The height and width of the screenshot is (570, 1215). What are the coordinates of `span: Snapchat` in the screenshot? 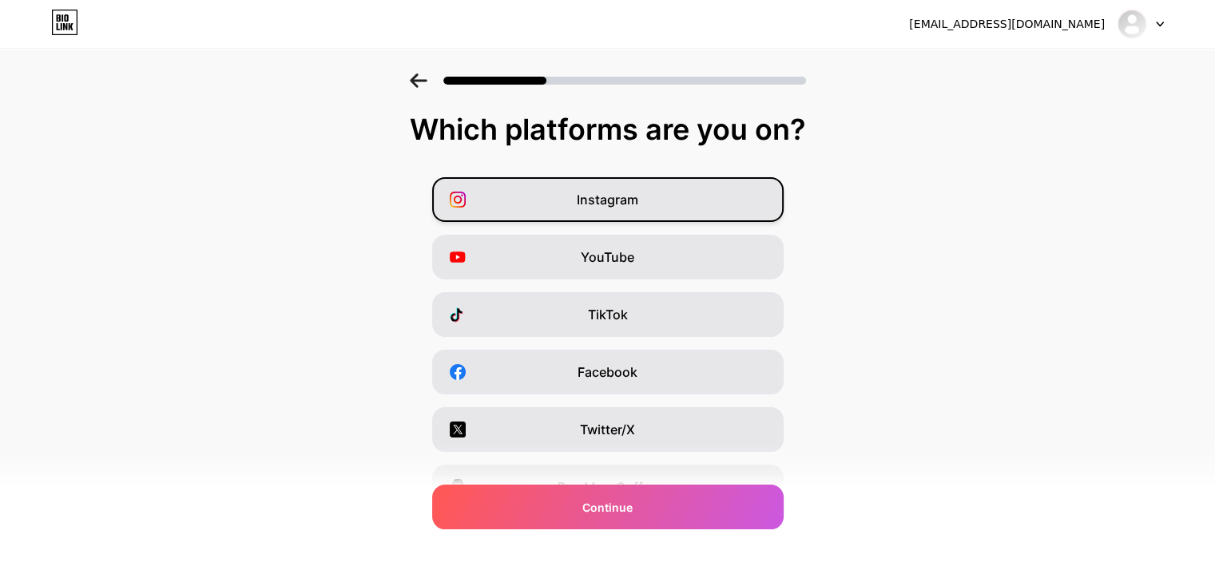 It's located at (607, 545).